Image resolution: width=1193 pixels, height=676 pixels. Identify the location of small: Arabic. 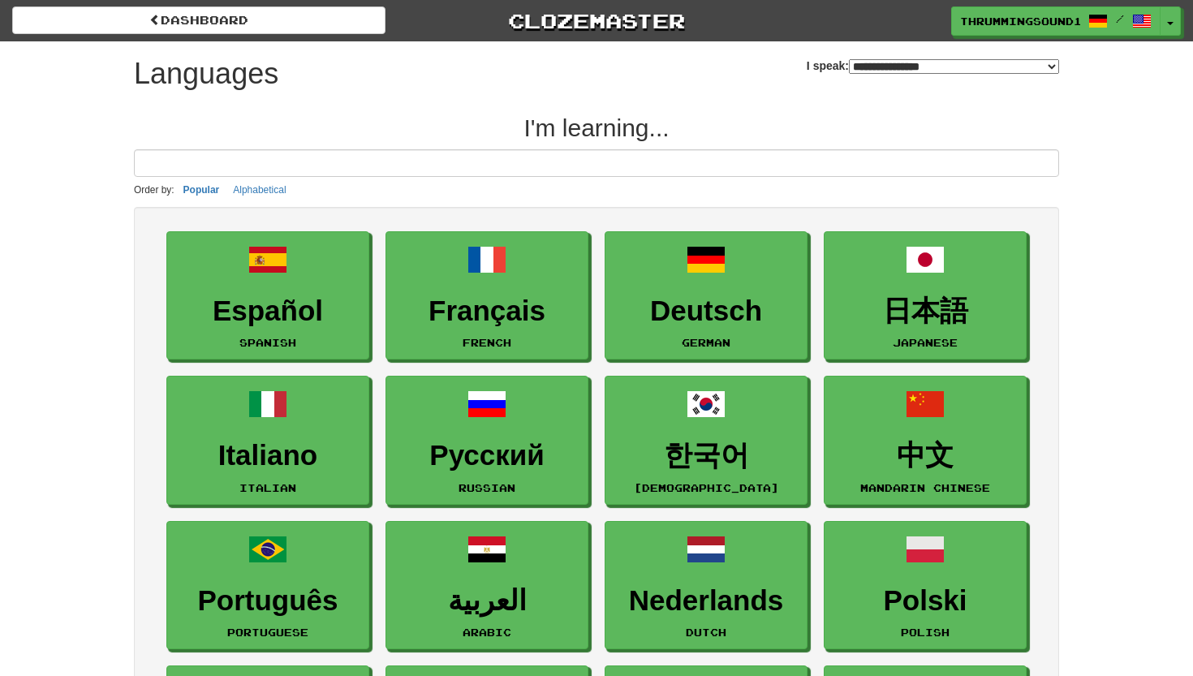
(487, 632).